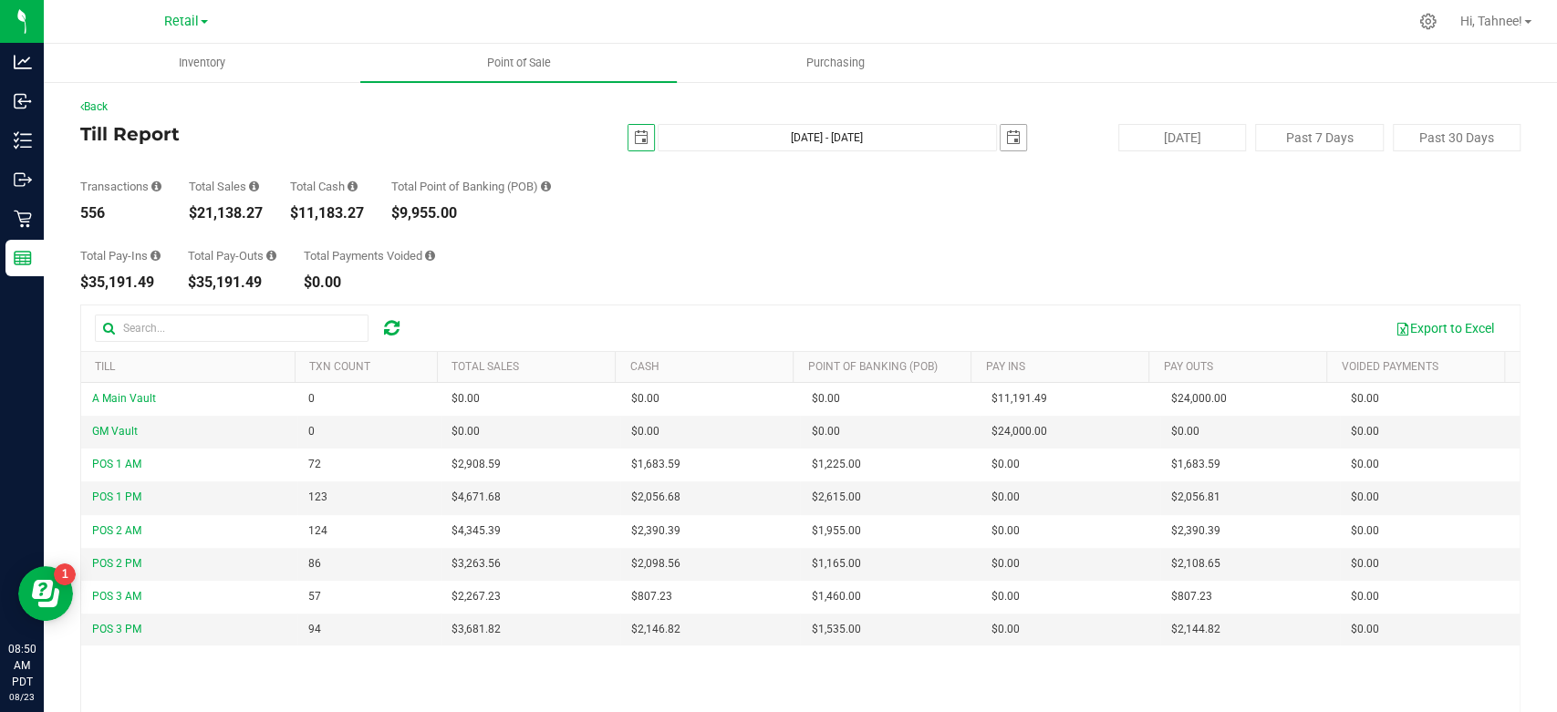 This screenshot has width=1557, height=712. Describe the element at coordinates (641, 138) in the screenshot. I see `span: select` at that location.